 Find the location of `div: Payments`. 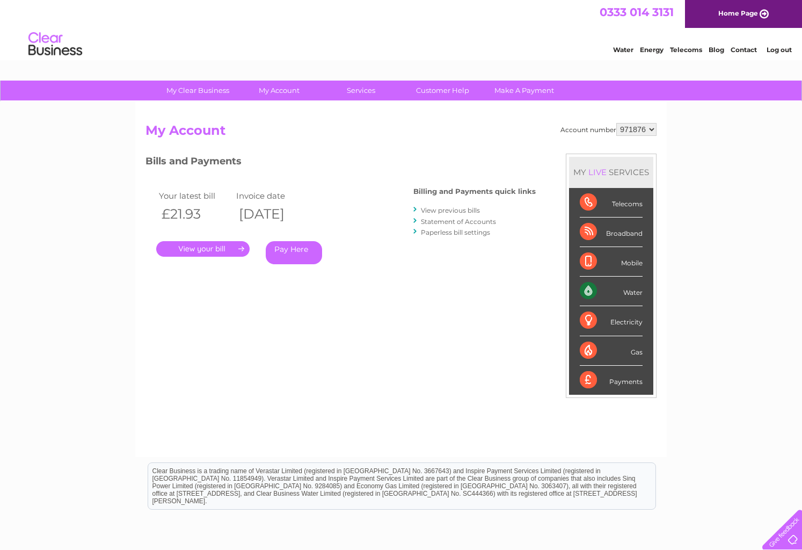

div: Payments is located at coordinates (611, 380).